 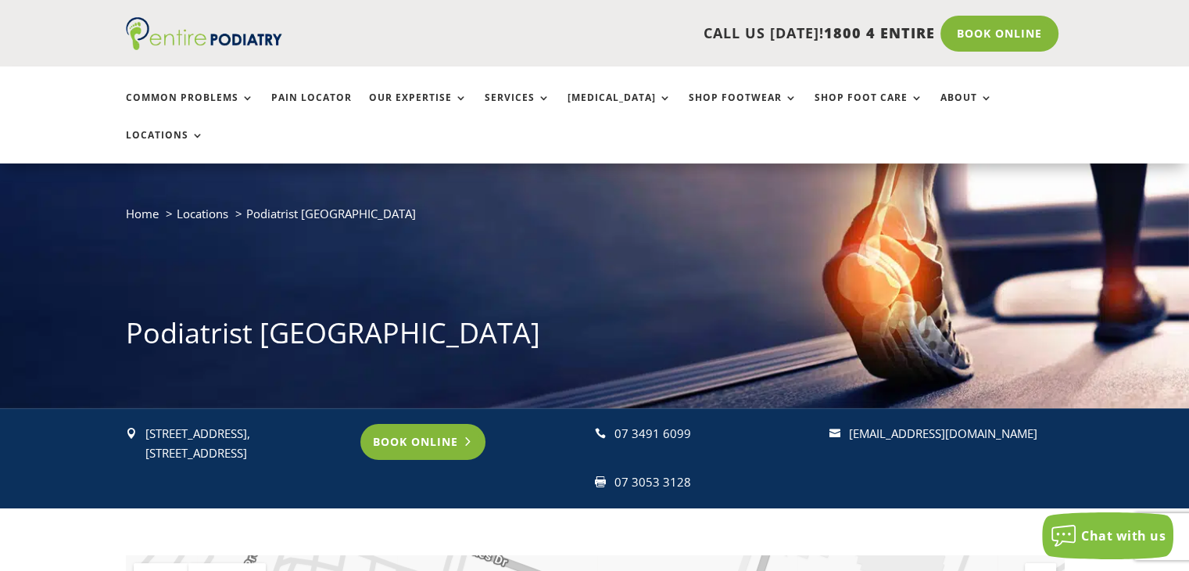 I want to click on a: Shop Footwear, so click(x=743, y=109).